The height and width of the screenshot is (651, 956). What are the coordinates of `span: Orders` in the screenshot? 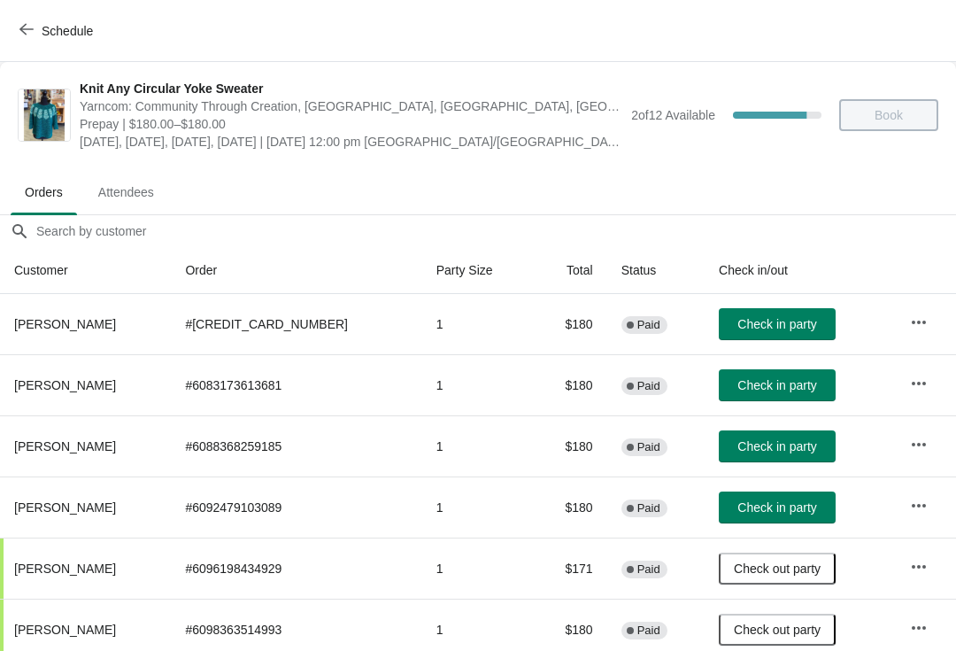 It's located at (43, 192).